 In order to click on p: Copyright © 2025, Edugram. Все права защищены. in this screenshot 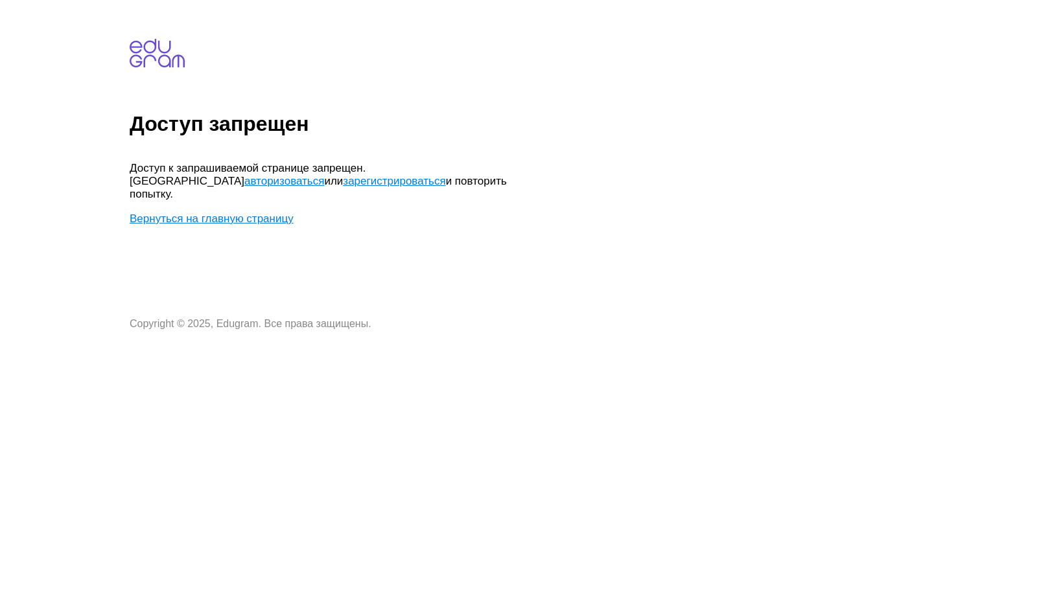, I will do `click(324, 324)`.